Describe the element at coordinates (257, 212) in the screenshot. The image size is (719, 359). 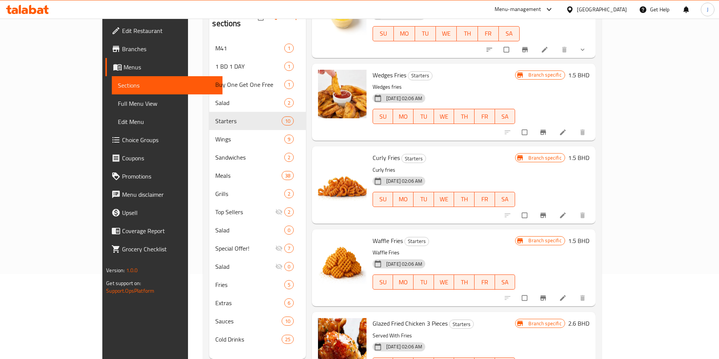
I see `div: Top Sellers2` at that location.